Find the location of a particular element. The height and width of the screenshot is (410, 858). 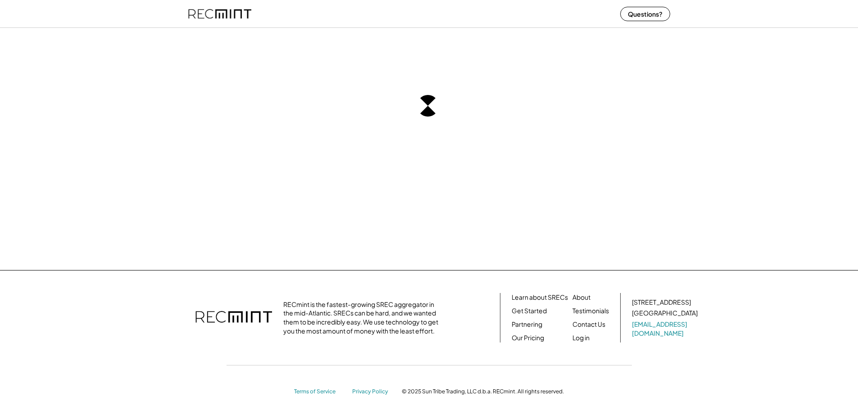

a: Contact Us is located at coordinates (589, 325).